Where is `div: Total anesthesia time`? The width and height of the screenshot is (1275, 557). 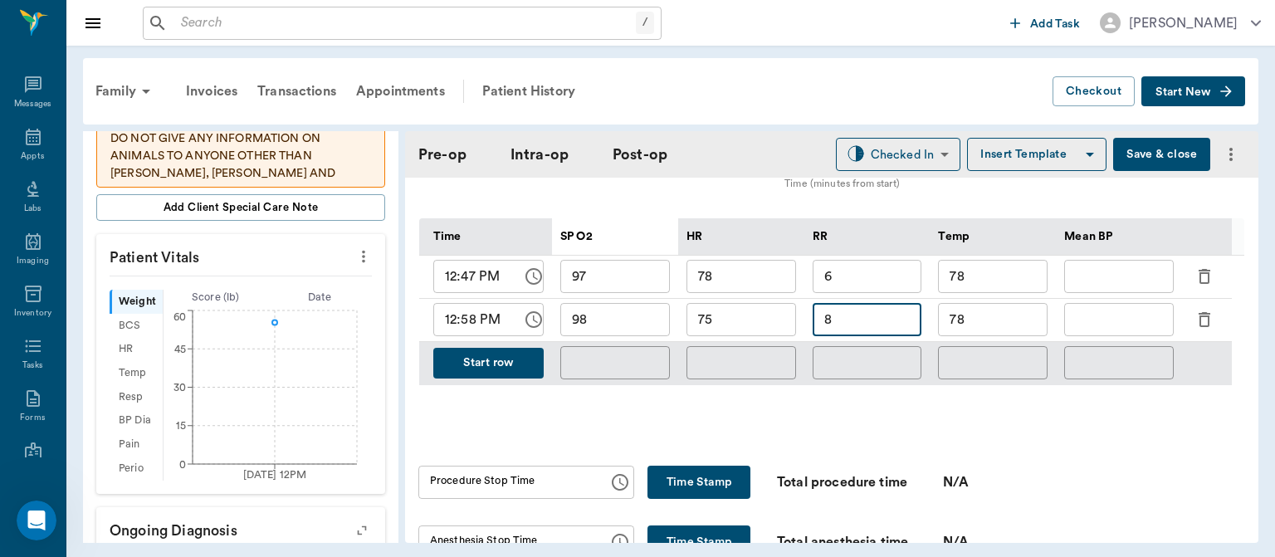 div: Total anesthesia time is located at coordinates (860, 542).